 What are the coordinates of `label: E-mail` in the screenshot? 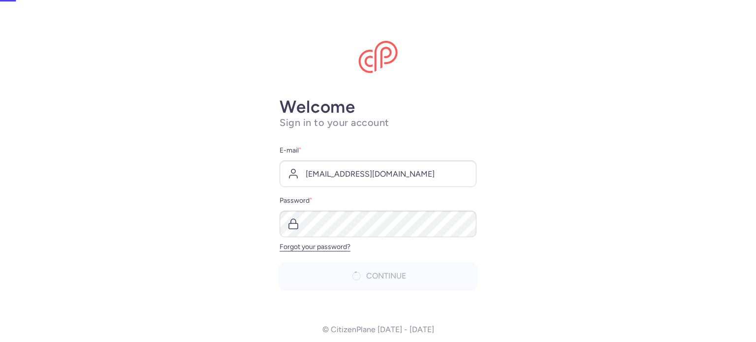 It's located at (378, 151).